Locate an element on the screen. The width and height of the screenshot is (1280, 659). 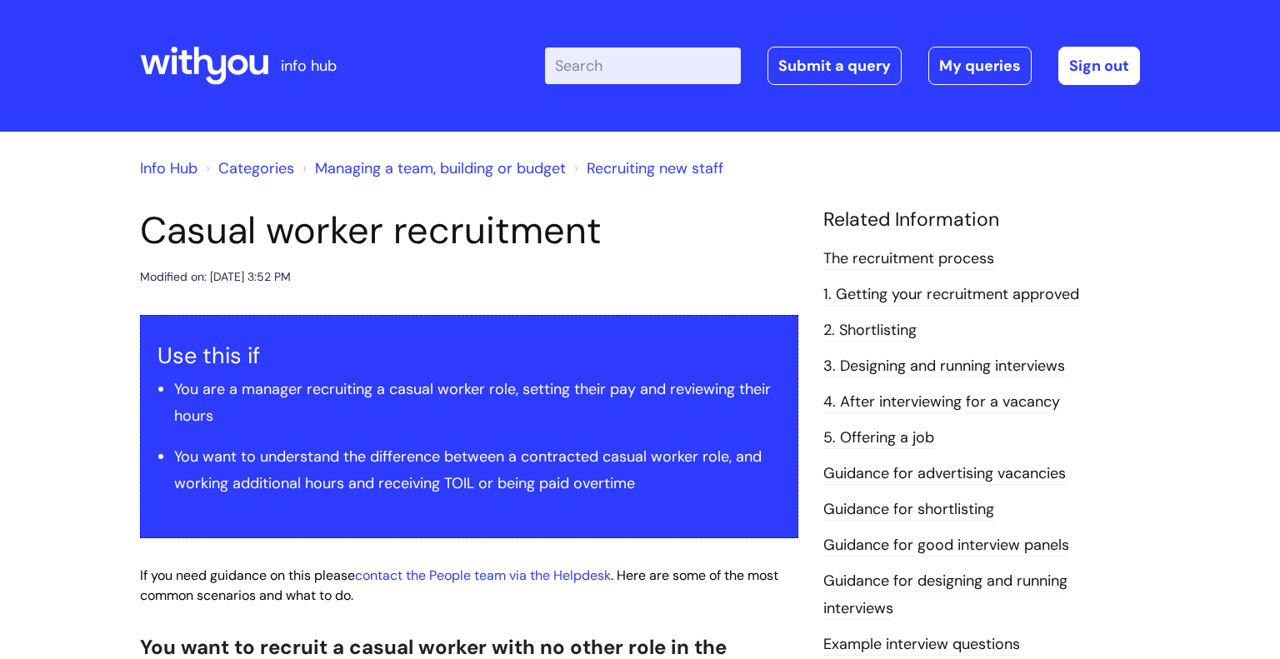
li: Recruiting new staff is located at coordinates (647, 168).